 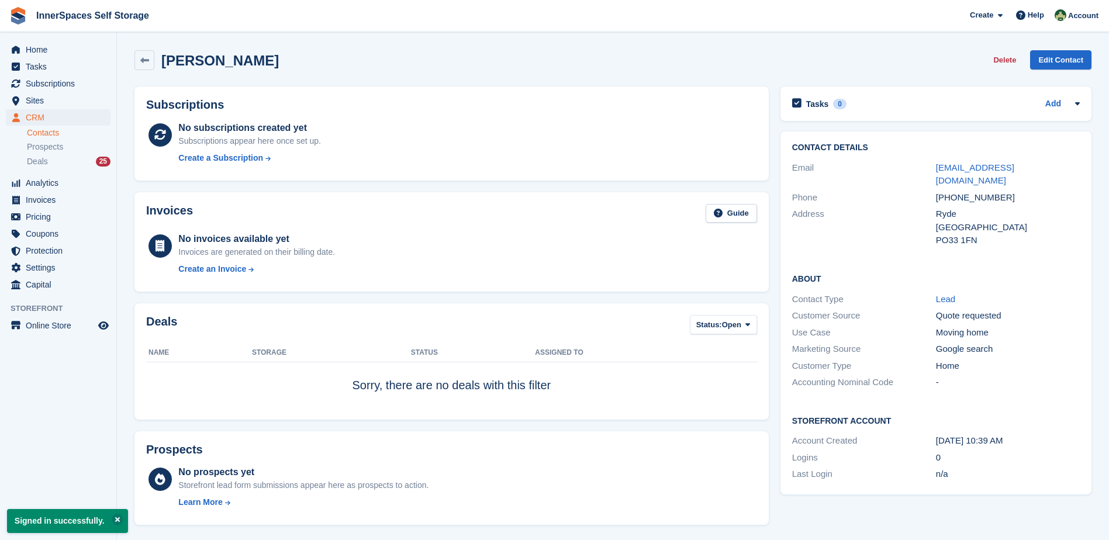 What do you see at coordinates (37, 161) in the screenshot?
I see `span: Deals` at bounding box center [37, 161].